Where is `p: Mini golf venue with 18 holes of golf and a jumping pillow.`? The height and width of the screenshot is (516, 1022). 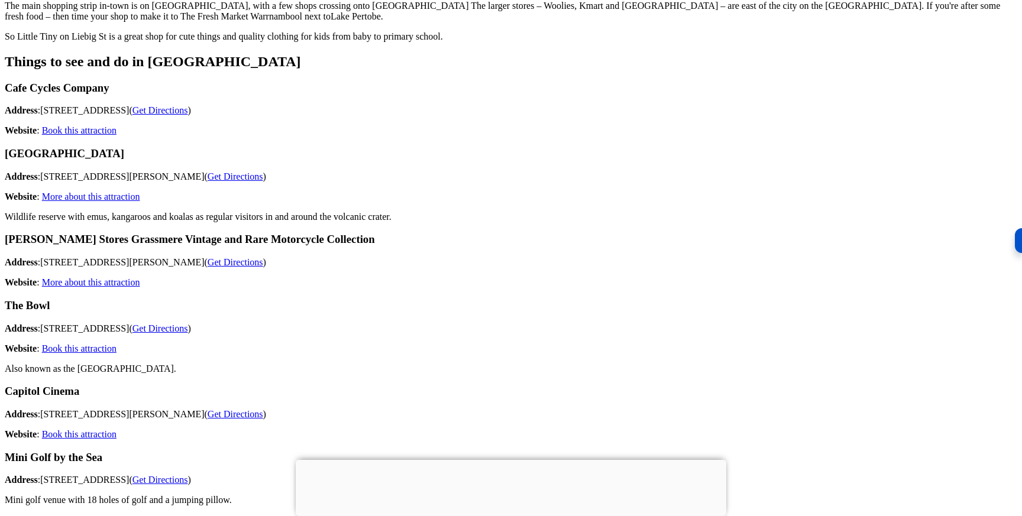 p: Mini golf venue with 18 holes of golf and a jumping pillow. is located at coordinates (511, 500).